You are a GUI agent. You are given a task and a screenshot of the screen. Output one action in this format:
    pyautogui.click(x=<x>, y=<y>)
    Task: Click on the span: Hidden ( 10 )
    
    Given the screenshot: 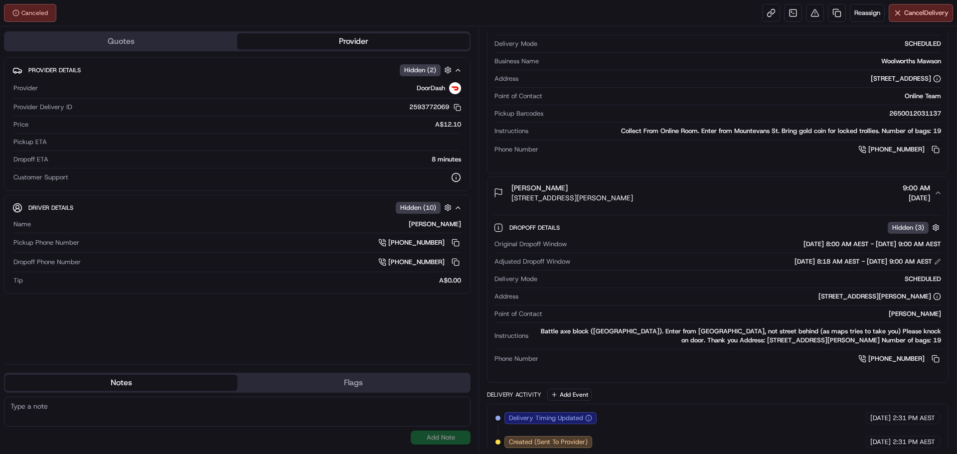 What is the action you would take?
    pyautogui.click(x=418, y=208)
    